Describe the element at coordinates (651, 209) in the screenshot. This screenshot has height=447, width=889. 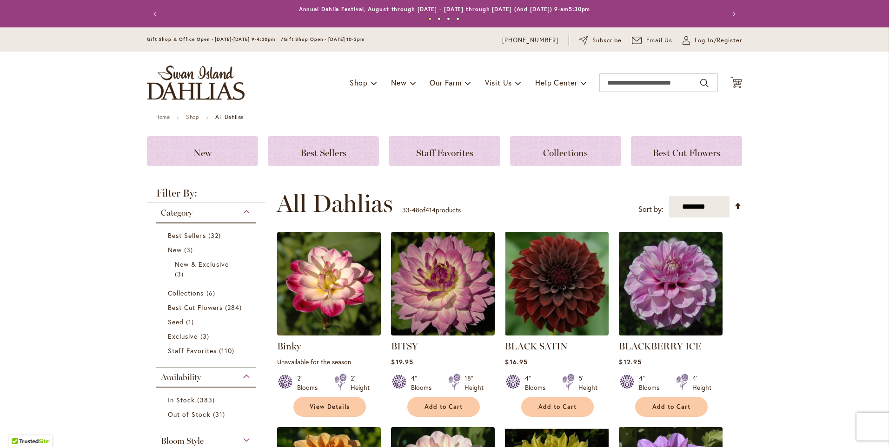
I see `label: Sort by:` at that location.